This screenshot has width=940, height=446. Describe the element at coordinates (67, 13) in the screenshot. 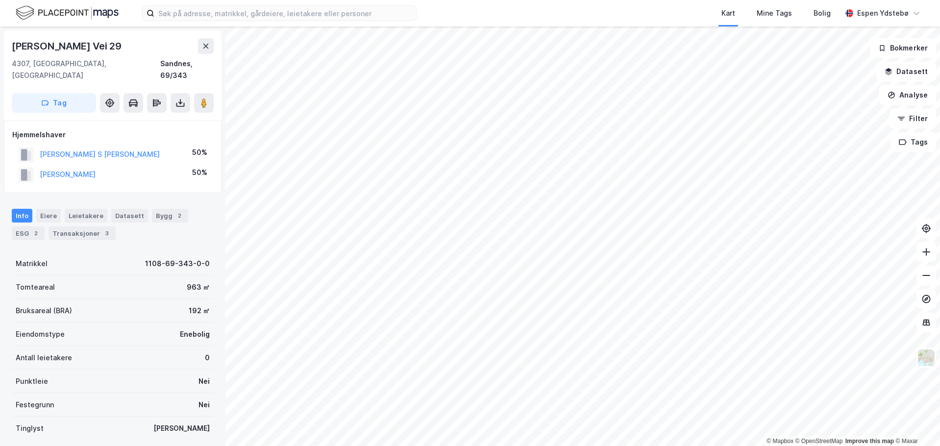

I see `img: logo.f888ab2527a4732fd821a326f86c7f29.svg` at that location.